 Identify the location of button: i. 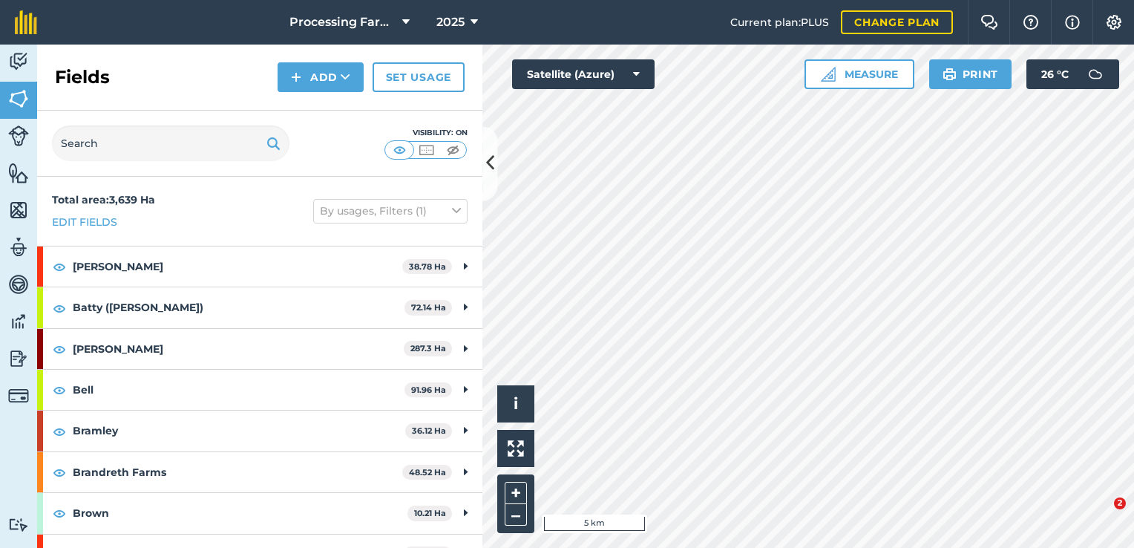
(516, 404).